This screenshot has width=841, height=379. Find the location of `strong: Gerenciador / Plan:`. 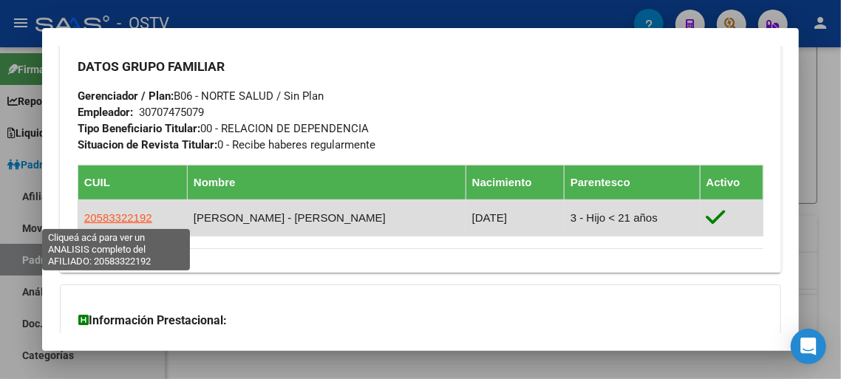

strong: Gerenciador / Plan: is located at coordinates (126, 96).